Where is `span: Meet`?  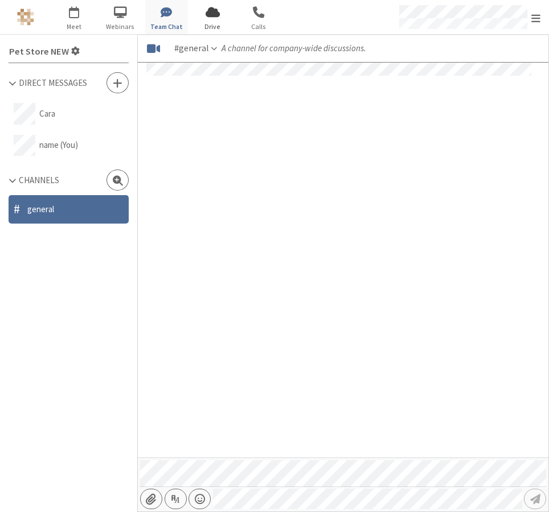
span: Meet is located at coordinates (74, 27).